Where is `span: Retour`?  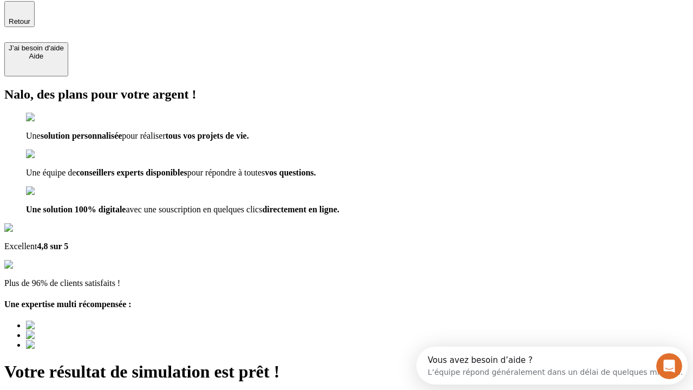
span: Retour is located at coordinates (20, 21).